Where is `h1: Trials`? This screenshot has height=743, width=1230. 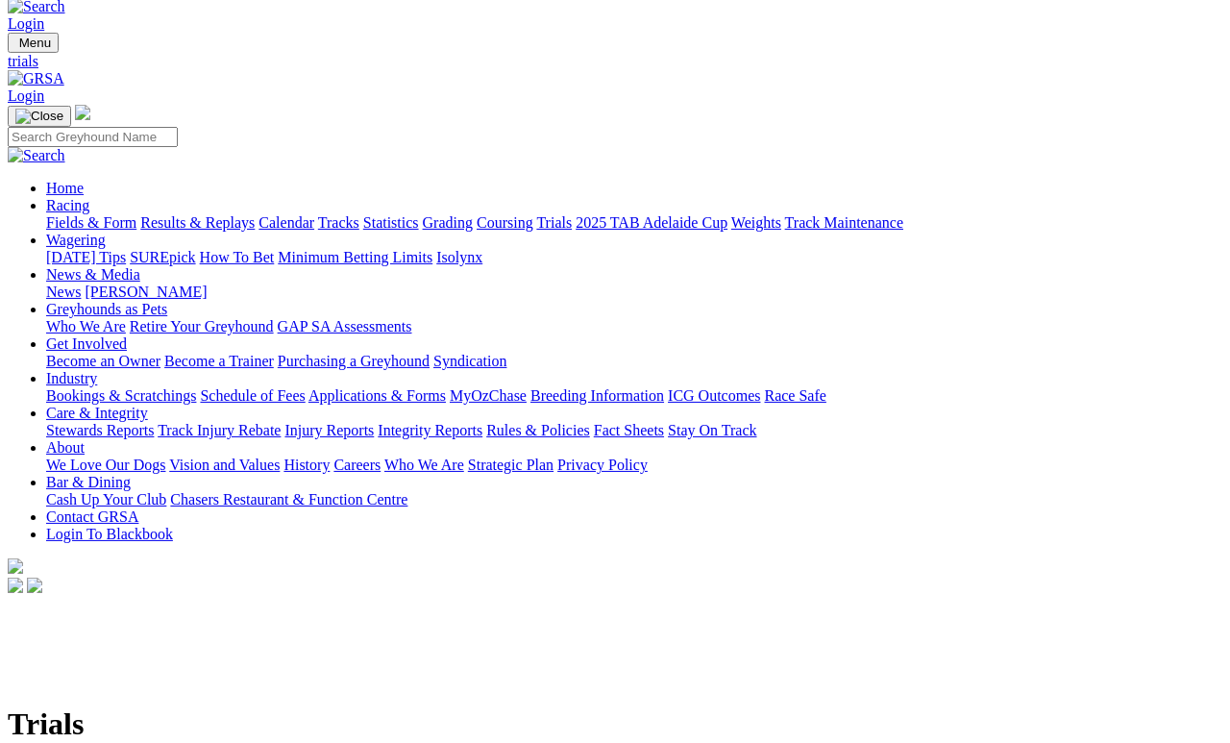 h1: Trials is located at coordinates (615, 724).